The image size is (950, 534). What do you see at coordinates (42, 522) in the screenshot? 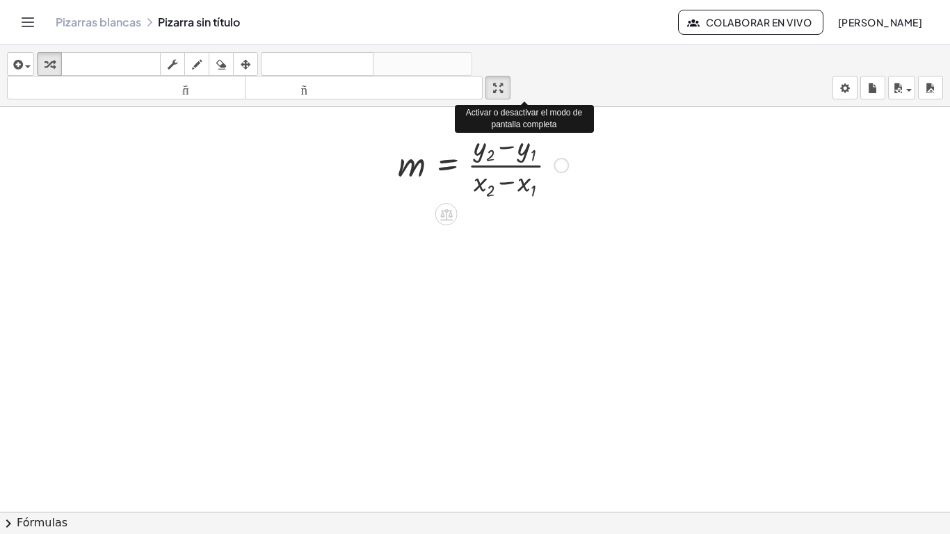
I see `font: Fórmulas` at bounding box center [42, 522].